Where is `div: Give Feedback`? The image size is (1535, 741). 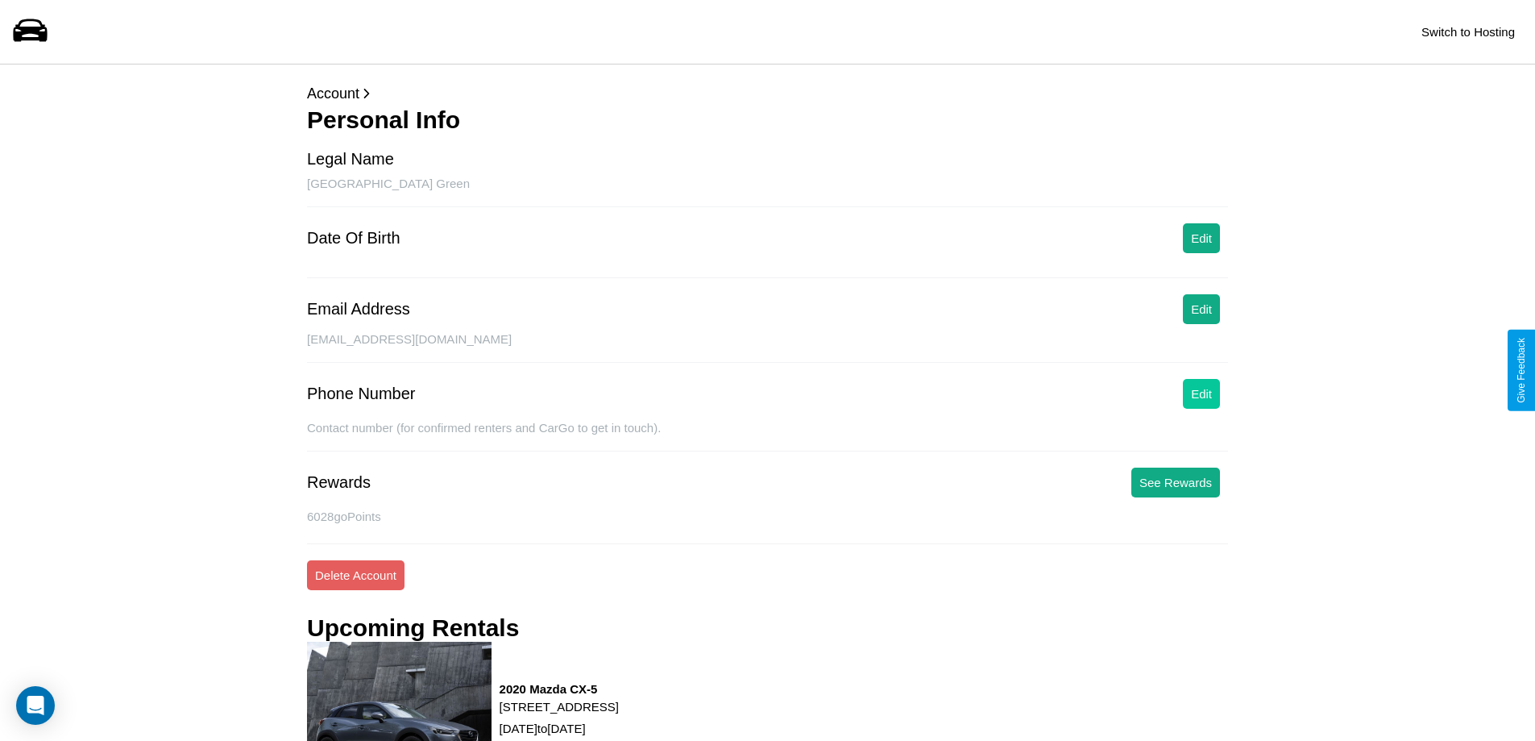 div: Give Feedback is located at coordinates (1522, 370).